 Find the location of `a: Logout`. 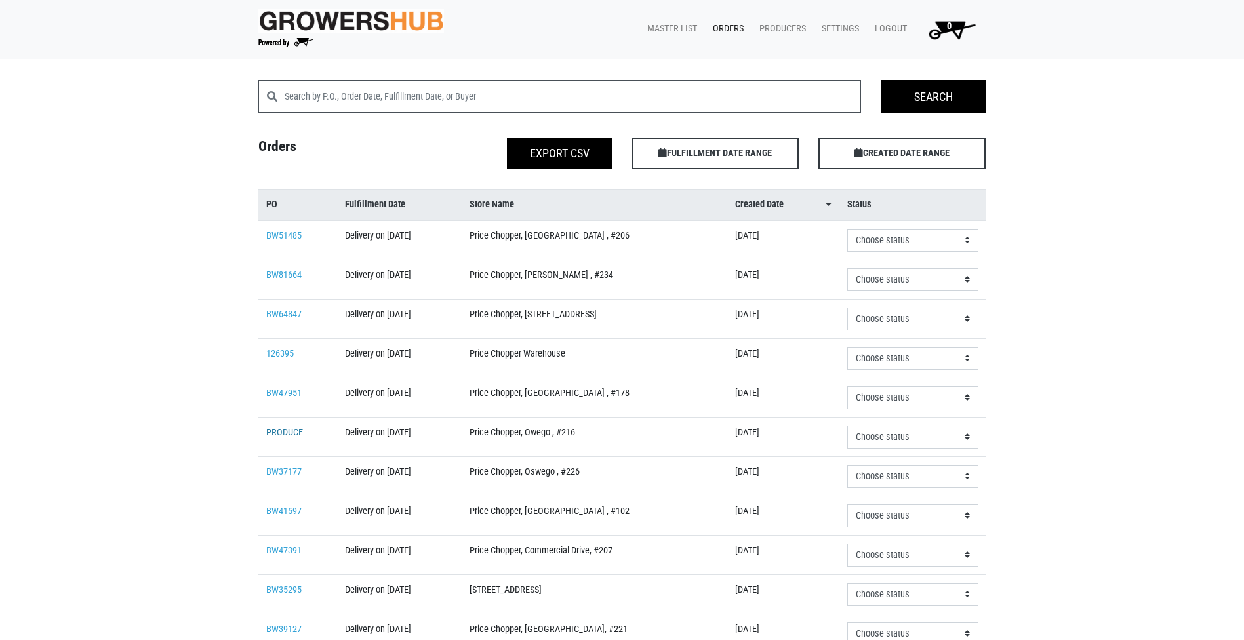

a: Logout is located at coordinates (888, 29).